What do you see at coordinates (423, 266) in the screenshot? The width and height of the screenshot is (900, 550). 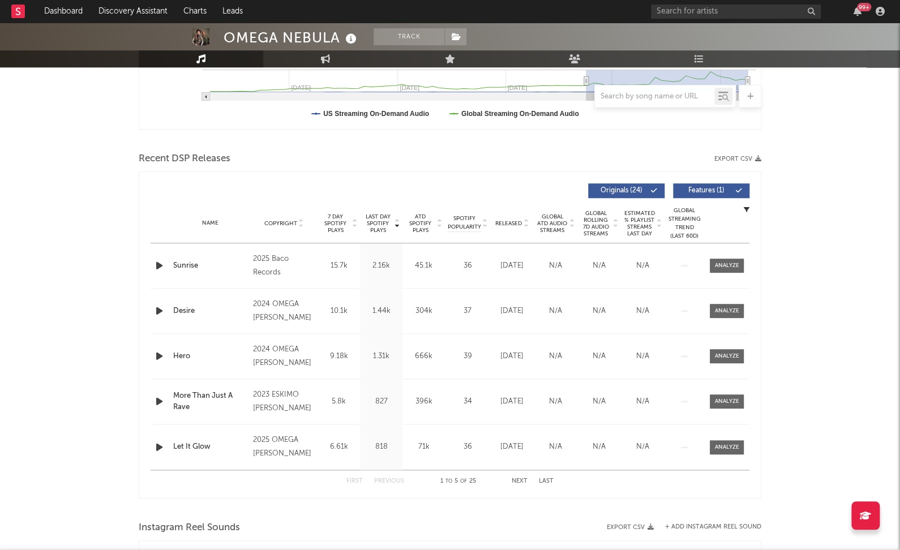 I see `div: 45.1k` at bounding box center [423, 266].